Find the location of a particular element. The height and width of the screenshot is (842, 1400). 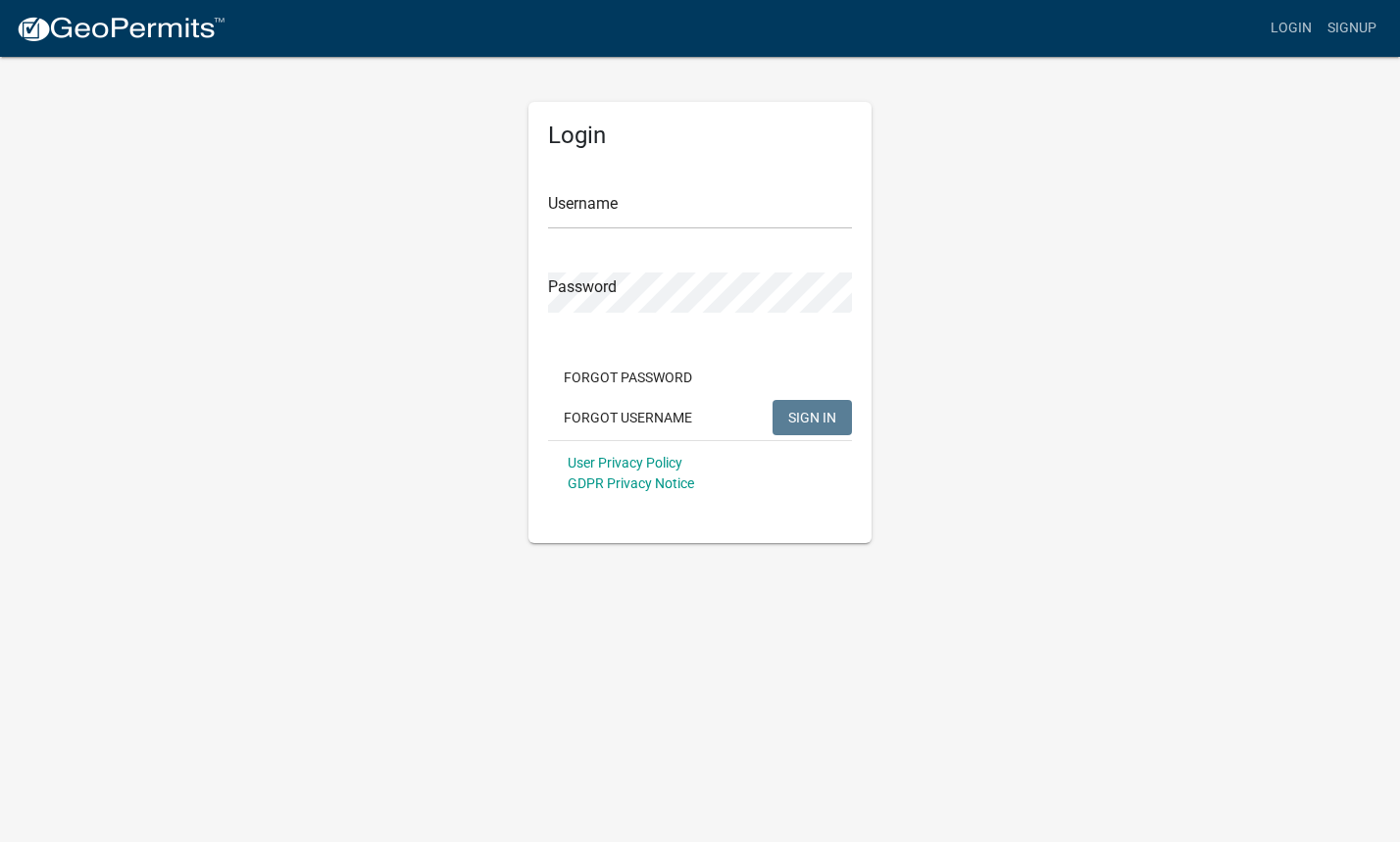

button: Forgot Password is located at coordinates (627, 377).